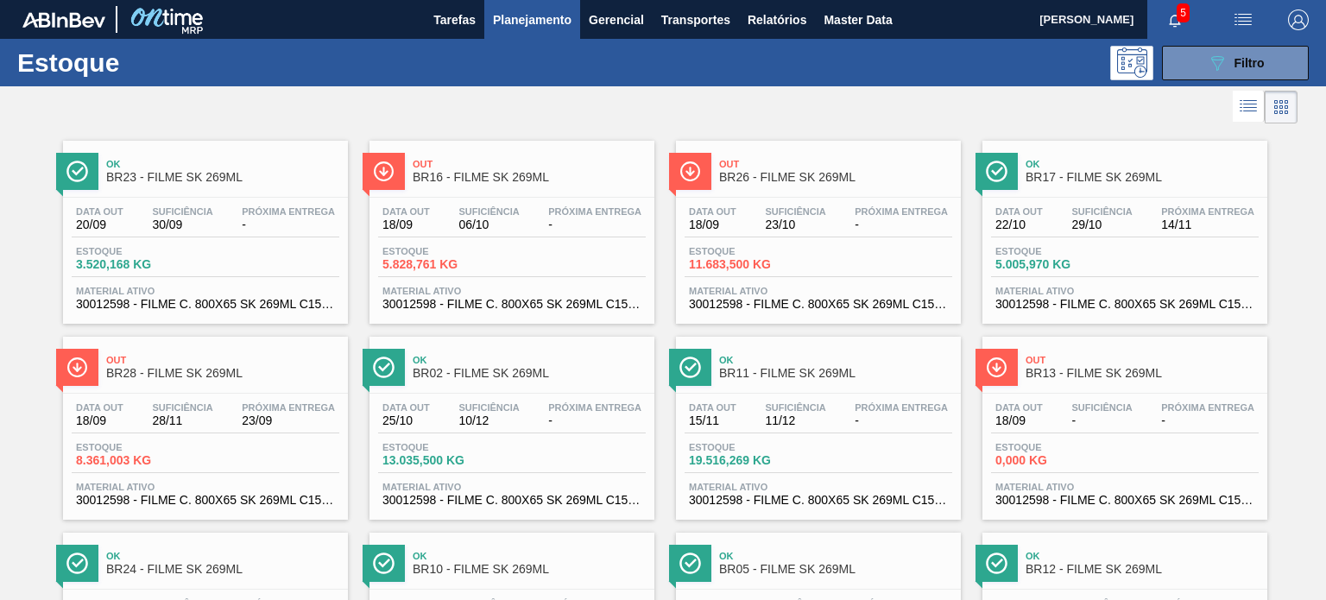  Describe the element at coordinates (858, 20) in the screenshot. I see `span: Master Data` at that location.